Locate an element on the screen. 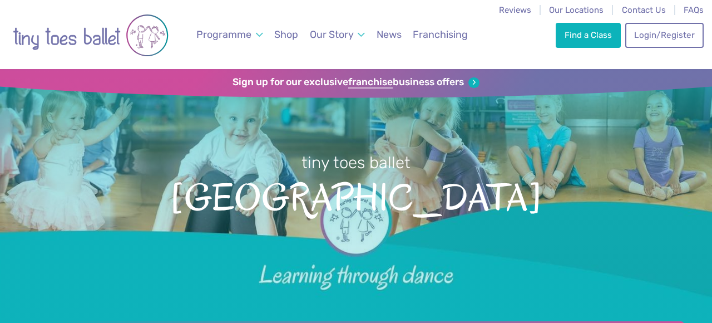 This screenshot has width=712, height=323. img: tiny toes ballet is located at coordinates (91, 35).